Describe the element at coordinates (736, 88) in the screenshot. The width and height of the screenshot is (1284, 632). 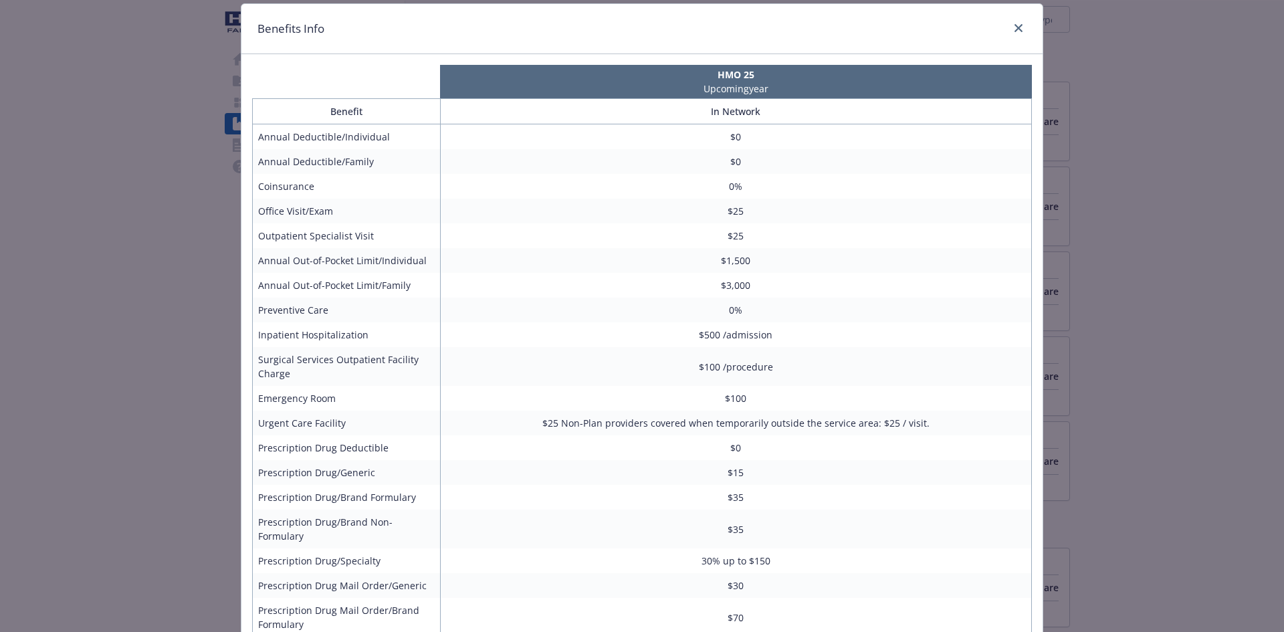
I see `p: Upcoming year` at that location.